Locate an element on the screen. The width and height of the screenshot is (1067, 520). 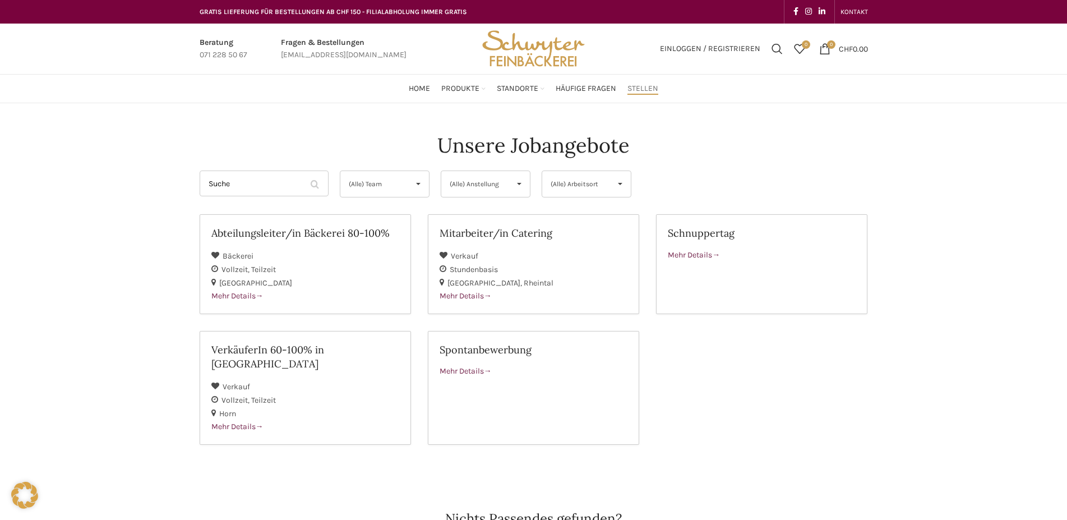
div: Suchen is located at coordinates (777, 49).